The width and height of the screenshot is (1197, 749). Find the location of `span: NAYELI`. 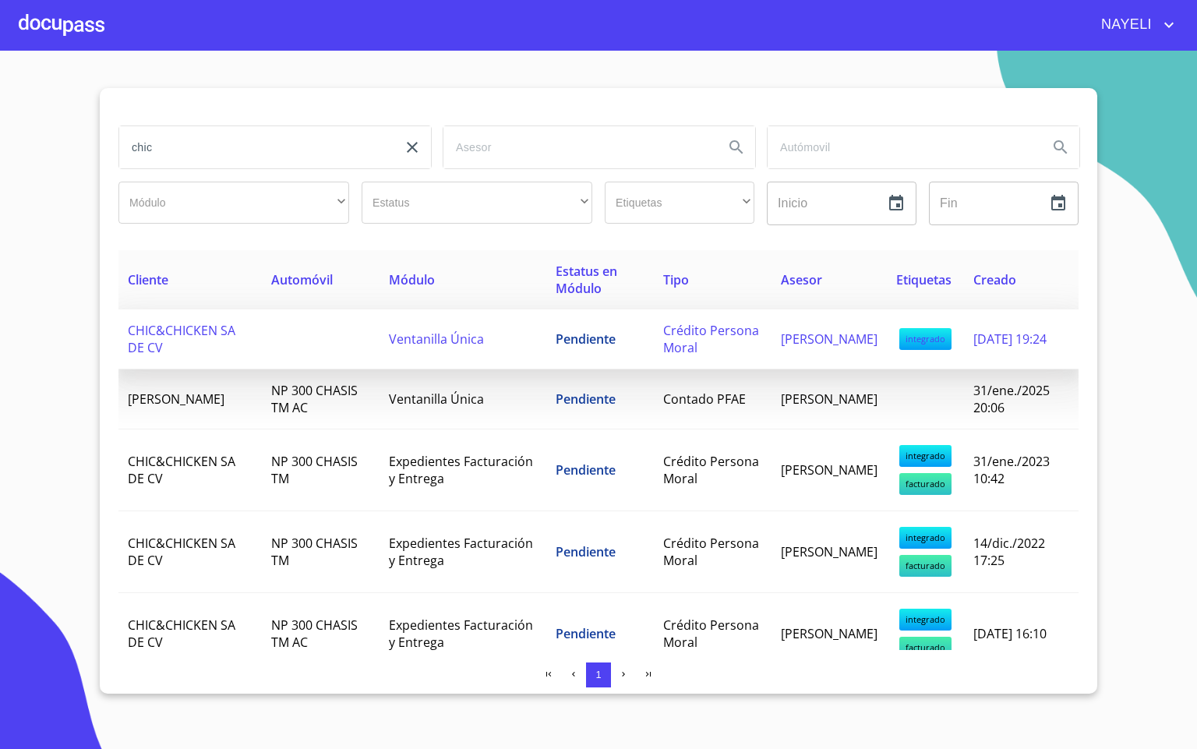

span: NAYELI is located at coordinates (1124, 25).